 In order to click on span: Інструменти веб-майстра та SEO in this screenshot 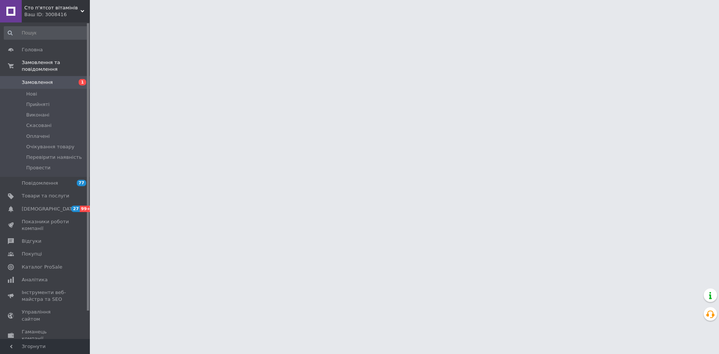, I will do `click(45, 296)`.